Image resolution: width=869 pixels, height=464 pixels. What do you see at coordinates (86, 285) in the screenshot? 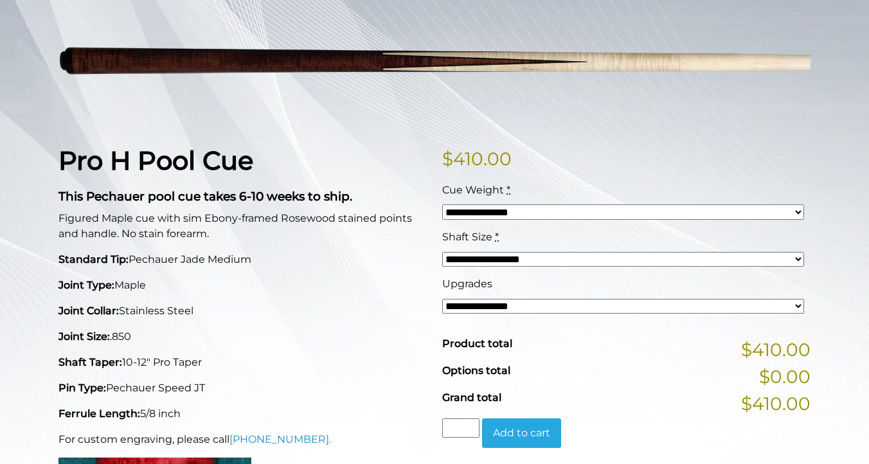
I see `strong: Joint Type:` at bounding box center [86, 285].